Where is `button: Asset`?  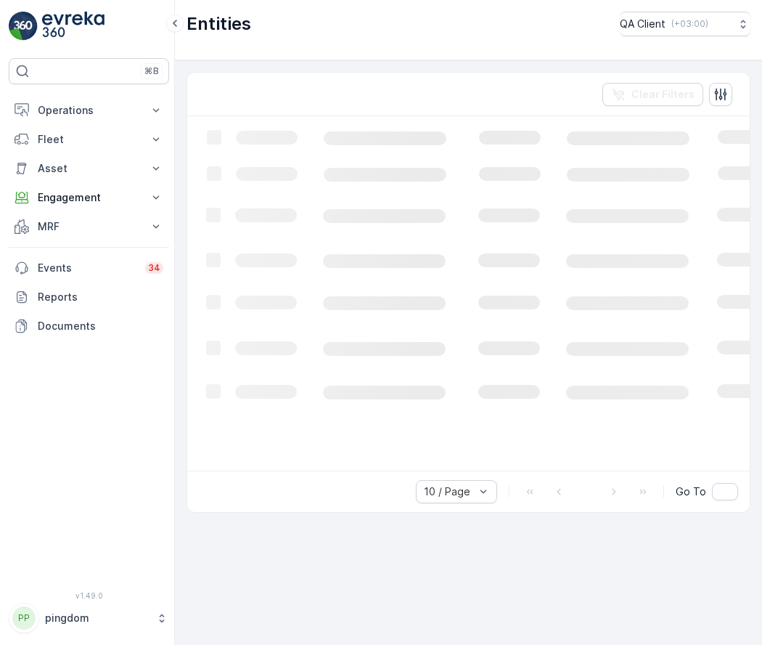
button: Asset is located at coordinates (89, 168).